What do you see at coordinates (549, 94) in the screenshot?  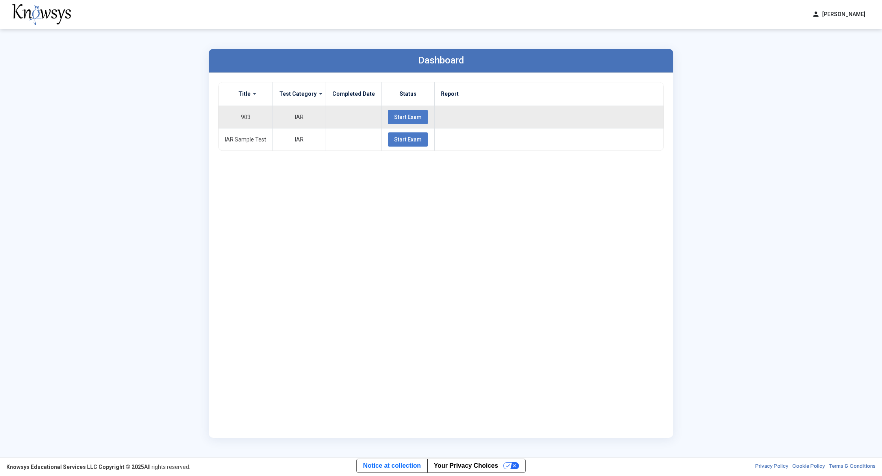 I see `th: Report` at bounding box center [549, 94].